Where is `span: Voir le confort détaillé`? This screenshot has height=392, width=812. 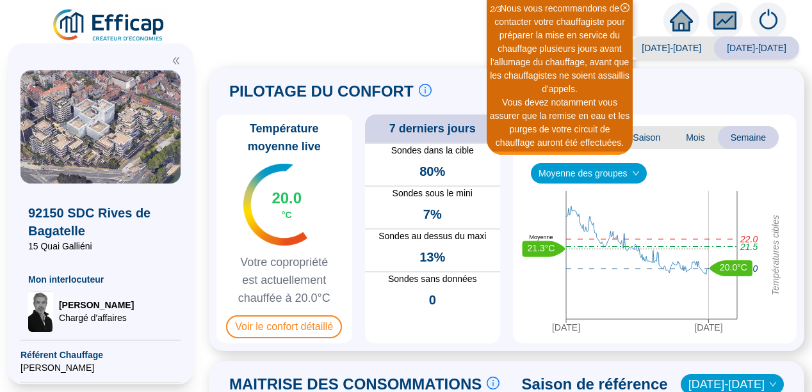
span: Voir le confort détaillé is located at coordinates (284, 327).